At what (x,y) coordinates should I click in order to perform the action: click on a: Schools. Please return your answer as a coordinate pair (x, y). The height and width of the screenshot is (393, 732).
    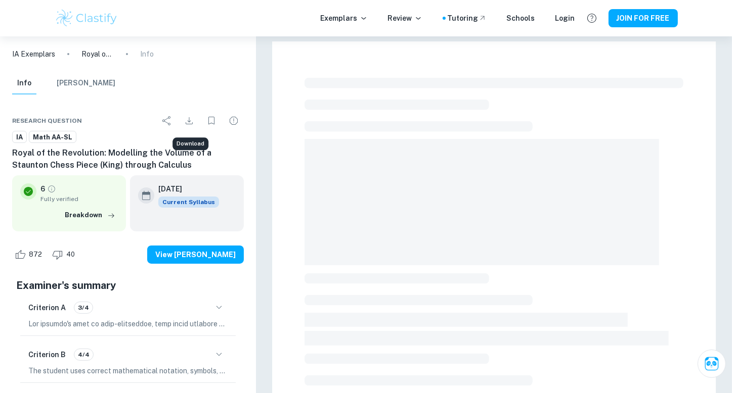
    Looking at the image, I should click on (521, 18).